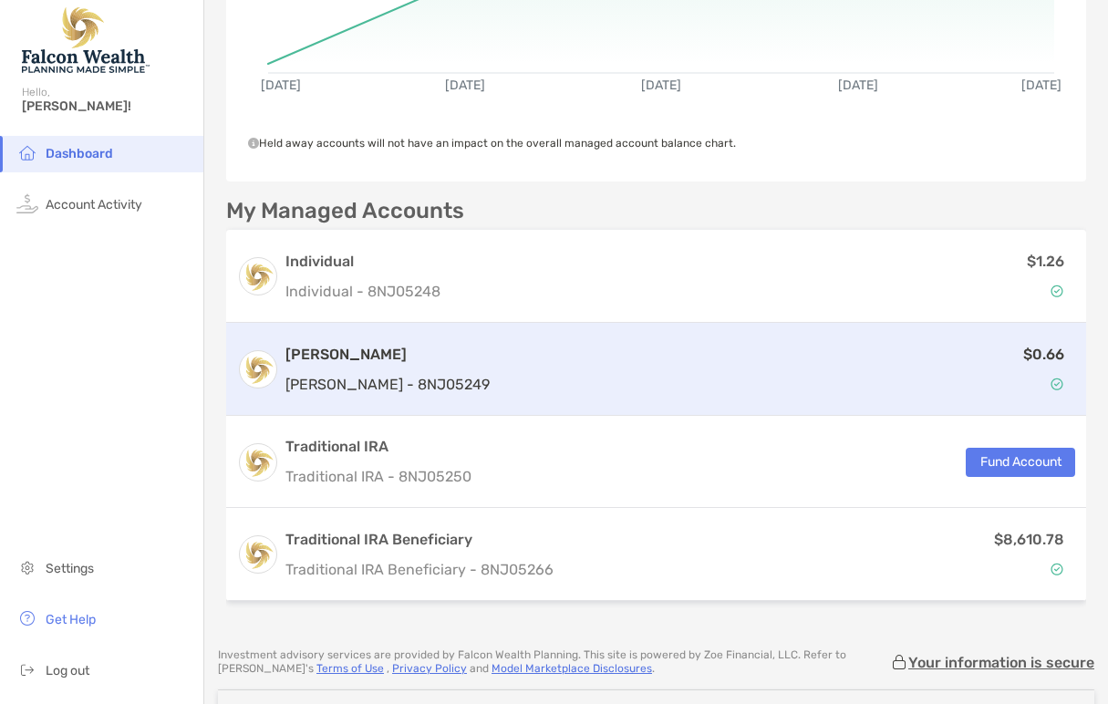  Describe the element at coordinates (420, 540) in the screenshot. I see `h3: Traditional IRA Beneficiary` at that location.